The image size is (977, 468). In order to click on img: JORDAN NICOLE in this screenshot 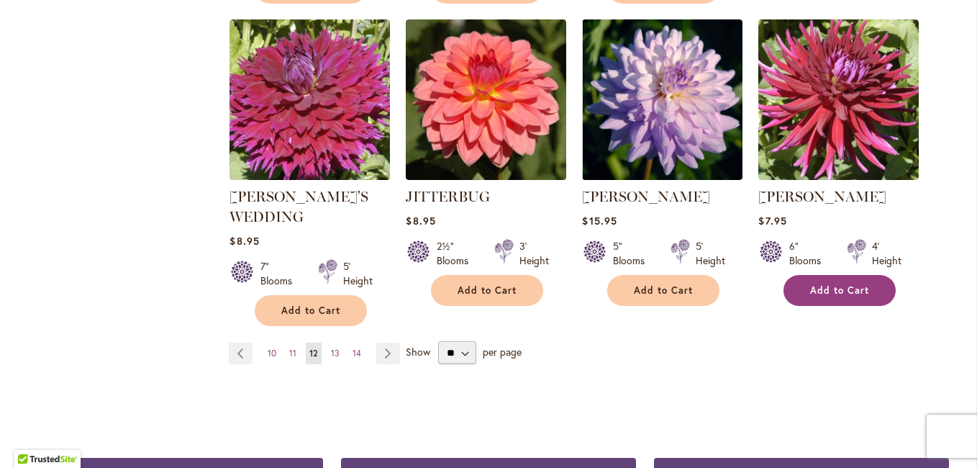, I will do `click(662, 99)`.